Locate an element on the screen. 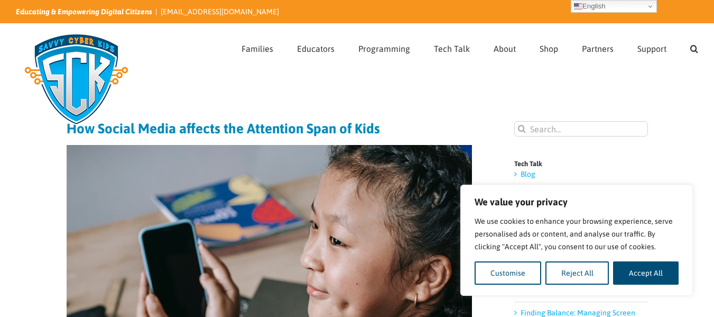  img: Savvy Cyber Kids Logo is located at coordinates (76, 79).